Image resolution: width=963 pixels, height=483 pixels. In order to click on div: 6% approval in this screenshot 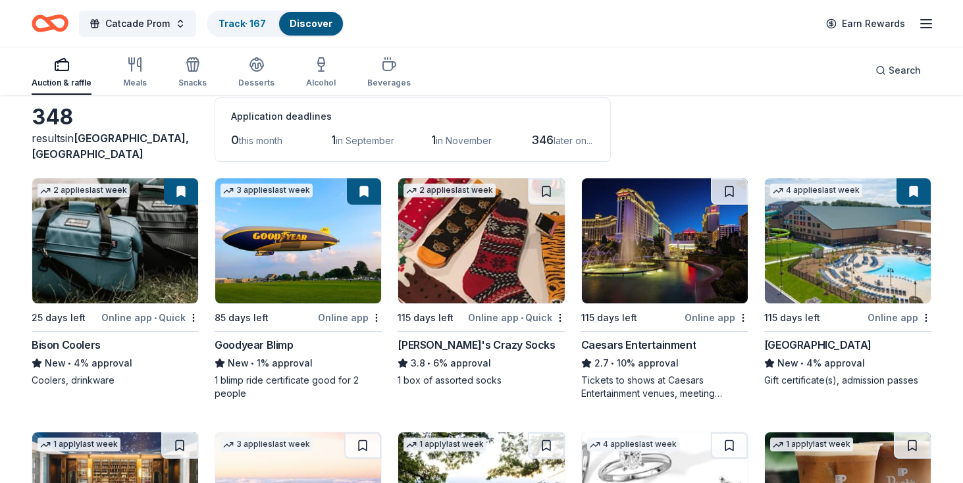, I will do `click(481, 363)`.